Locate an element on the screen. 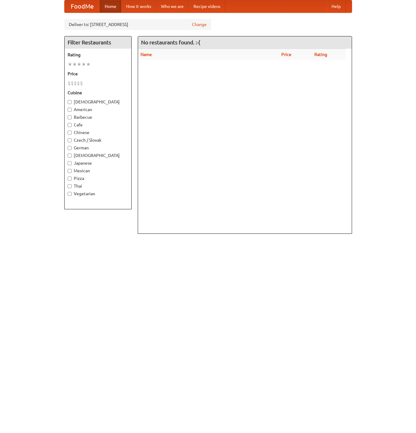  label: Vegetarian is located at coordinates (98, 194).